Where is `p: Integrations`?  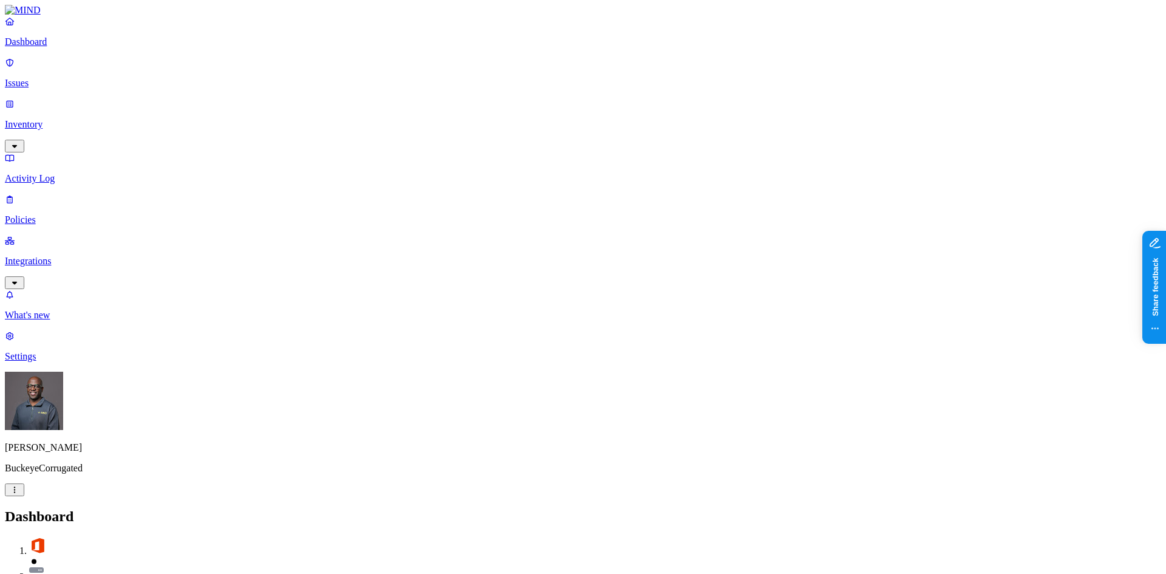
p: Integrations is located at coordinates (583, 261).